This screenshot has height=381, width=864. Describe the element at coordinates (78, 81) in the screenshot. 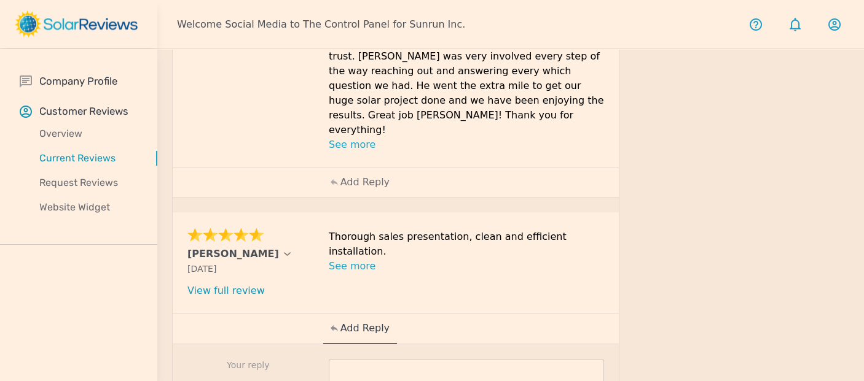

I see `p: Company Profile` at that location.